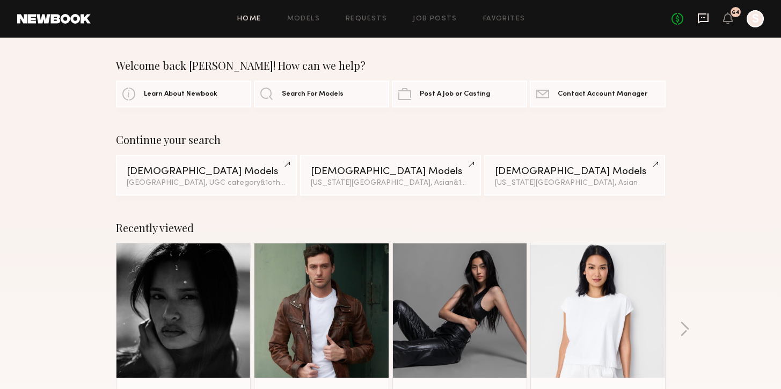  I want to click on a: Job Posts, so click(435, 19).